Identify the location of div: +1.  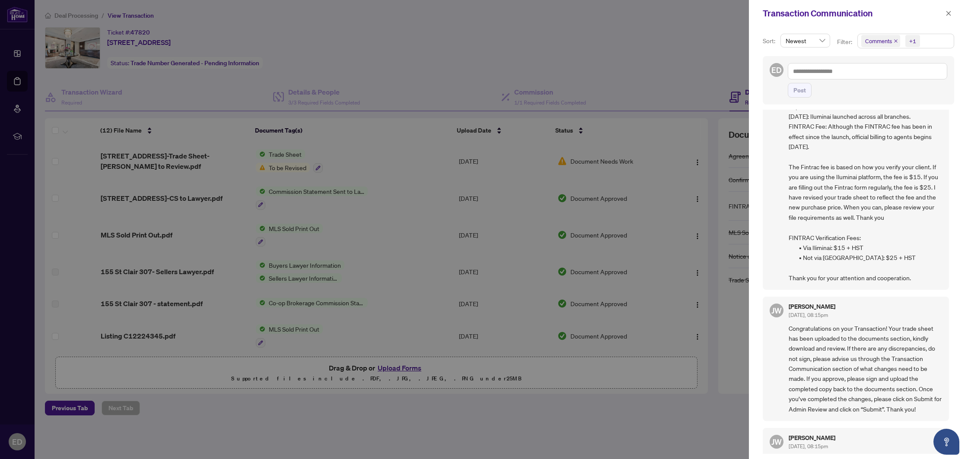
(913, 41).